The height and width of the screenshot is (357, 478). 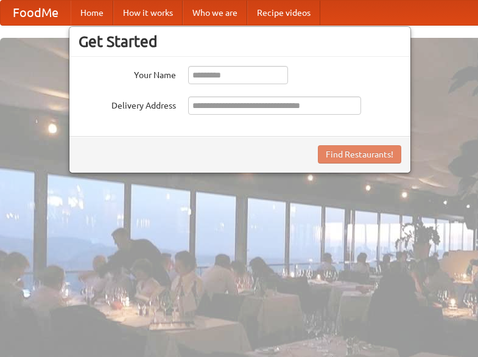 What do you see at coordinates (35, 13) in the screenshot?
I see `a: FoodMe` at bounding box center [35, 13].